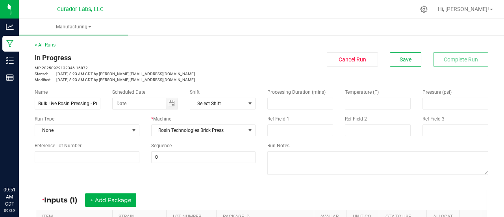  I want to click on span: None, so click(82, 130).